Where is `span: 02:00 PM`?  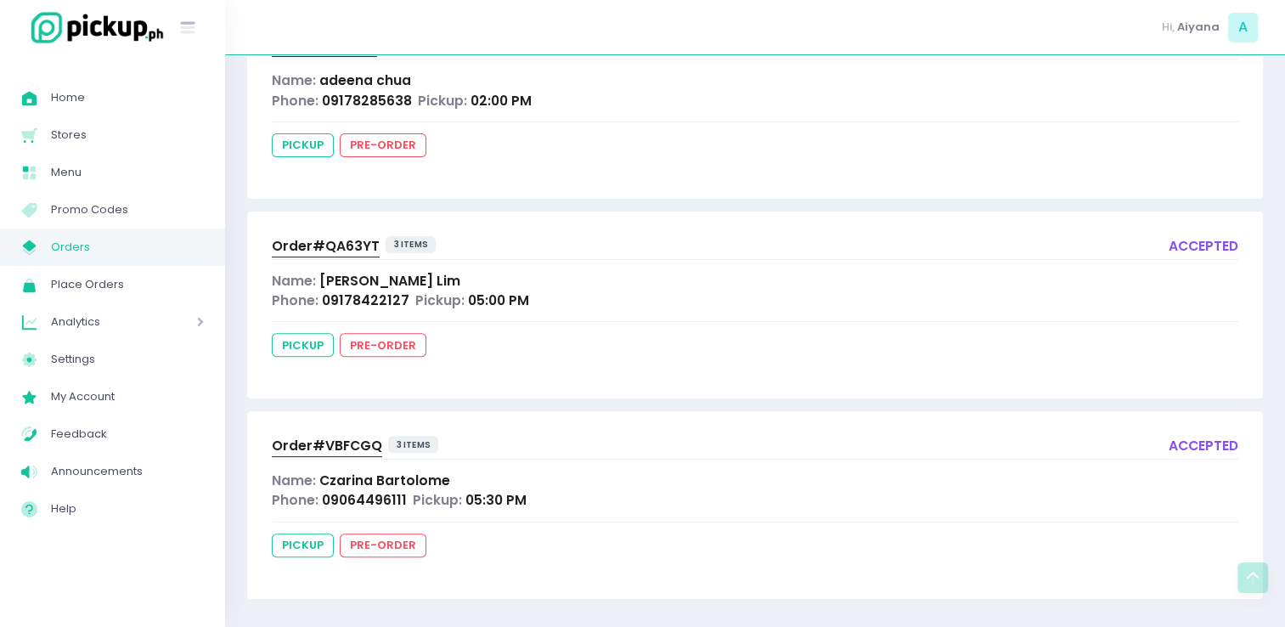 span: 02:00 PM is located at coordinates (501, 100).